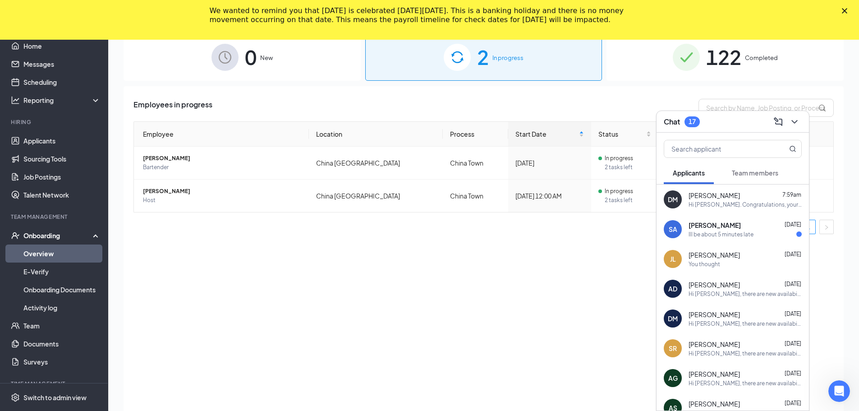 The height and width of the screenshot is (411, 859). What do you see at coordinates (55, 383) in the screenshot?
I see `div: TIME MANAGEMENT` at bounding box center [55, 383].